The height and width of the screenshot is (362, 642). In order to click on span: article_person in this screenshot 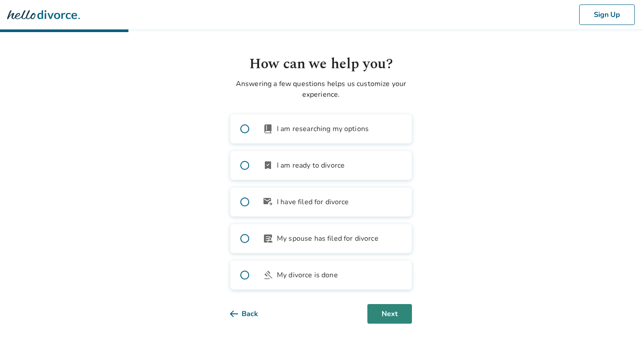, I will do `click(268, 238)`.